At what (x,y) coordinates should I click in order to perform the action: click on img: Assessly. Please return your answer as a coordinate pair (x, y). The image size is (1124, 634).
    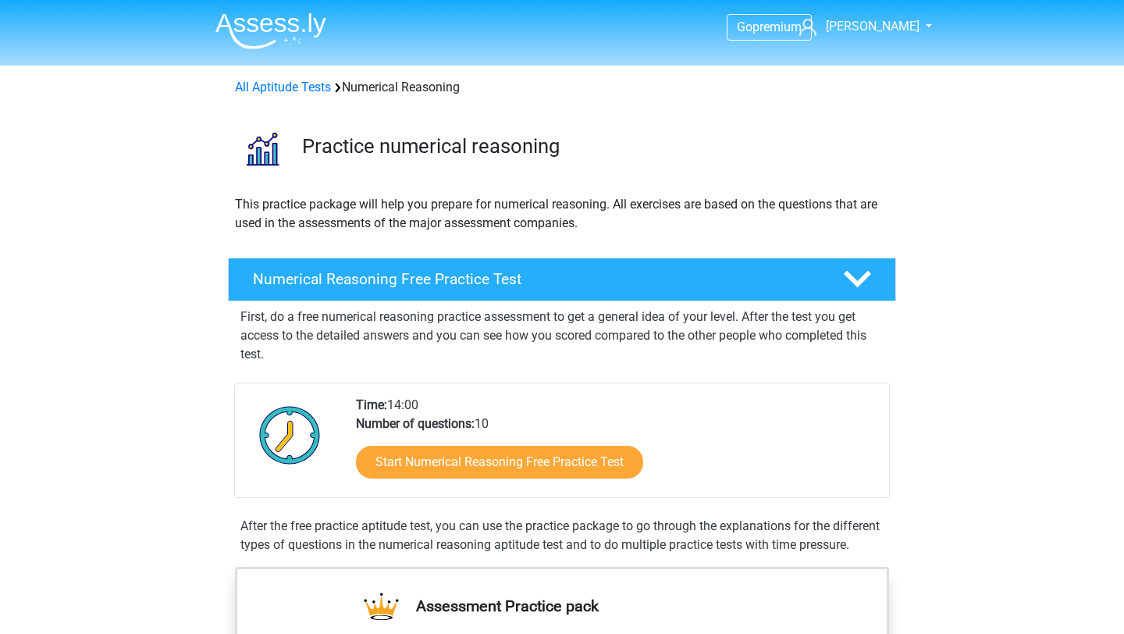
    Looking at the image, I should click on (271, 30).